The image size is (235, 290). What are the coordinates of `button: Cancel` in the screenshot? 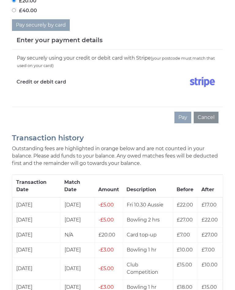 It's located at (206, 117).